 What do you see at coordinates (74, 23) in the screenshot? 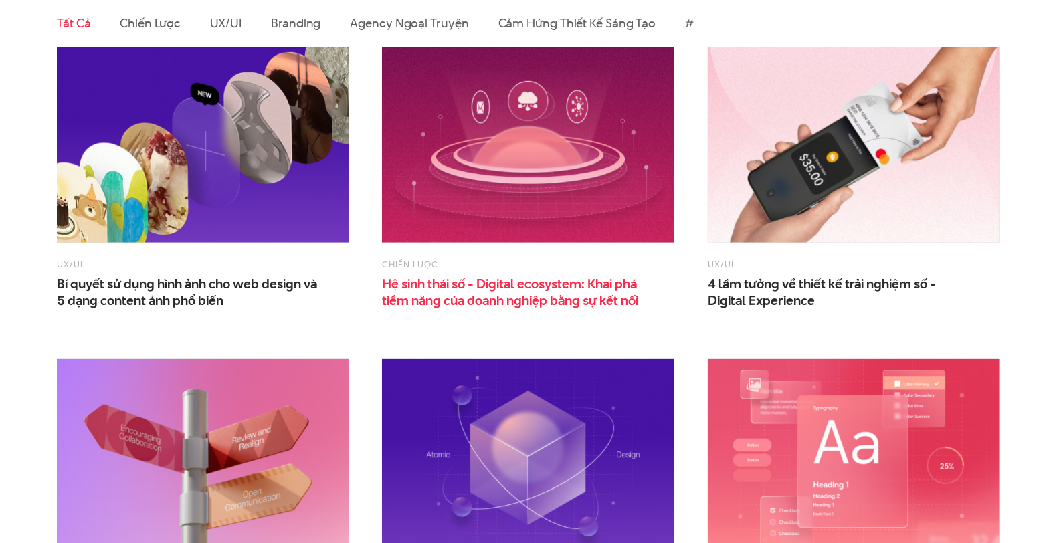
I see `a: Tất cả` at bounding box center [74, 23].